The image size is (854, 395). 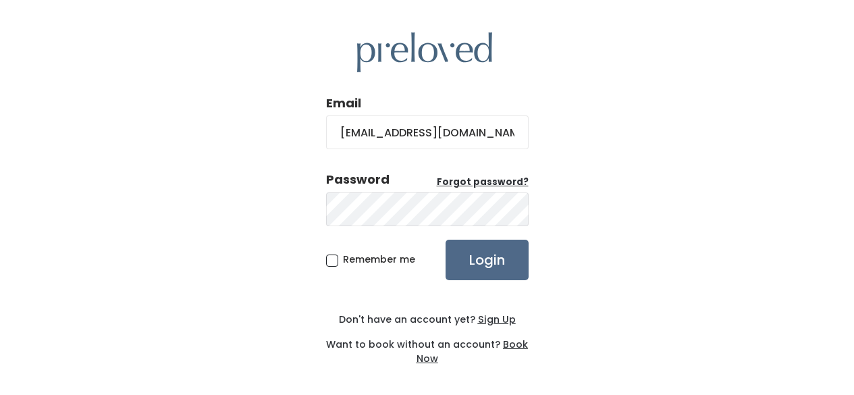 What do you see at coordinates (473, 351) in the screenshot?
I see `a: Book Now` at bounding box center [473, 351].